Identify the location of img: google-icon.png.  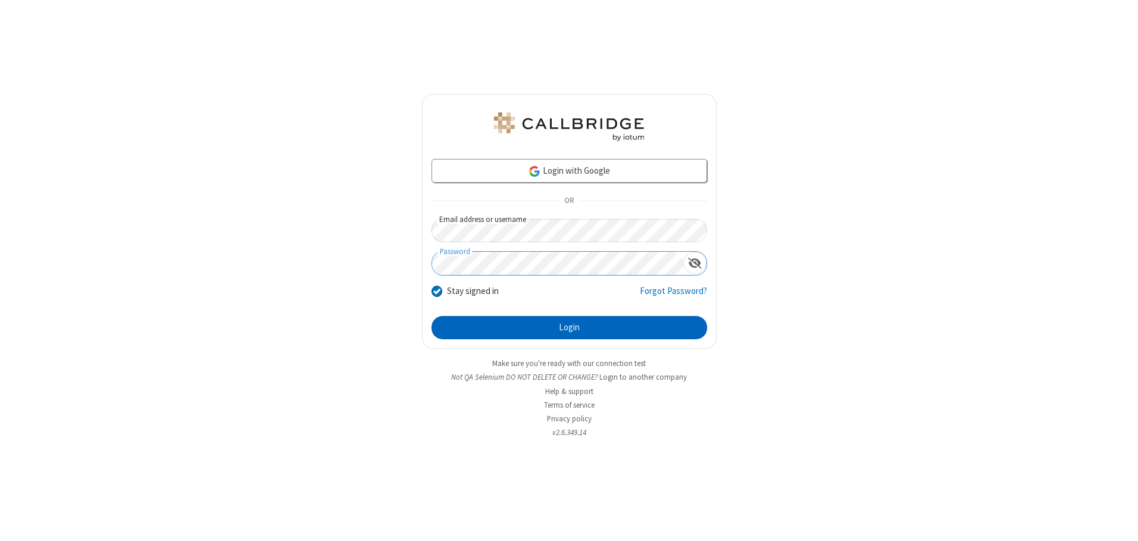
(535, 171).